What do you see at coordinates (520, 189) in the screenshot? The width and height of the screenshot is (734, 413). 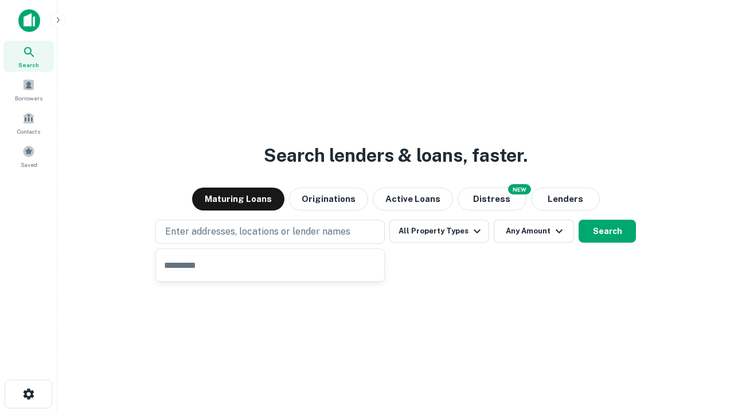 I see `div: NEW` at bounding box center [520, 189].